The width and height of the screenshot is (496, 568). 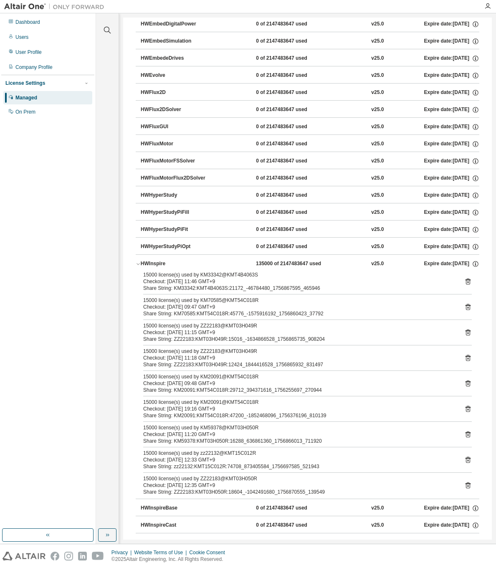 I want to click on div: Dashboard, so click(x=28, y=22).